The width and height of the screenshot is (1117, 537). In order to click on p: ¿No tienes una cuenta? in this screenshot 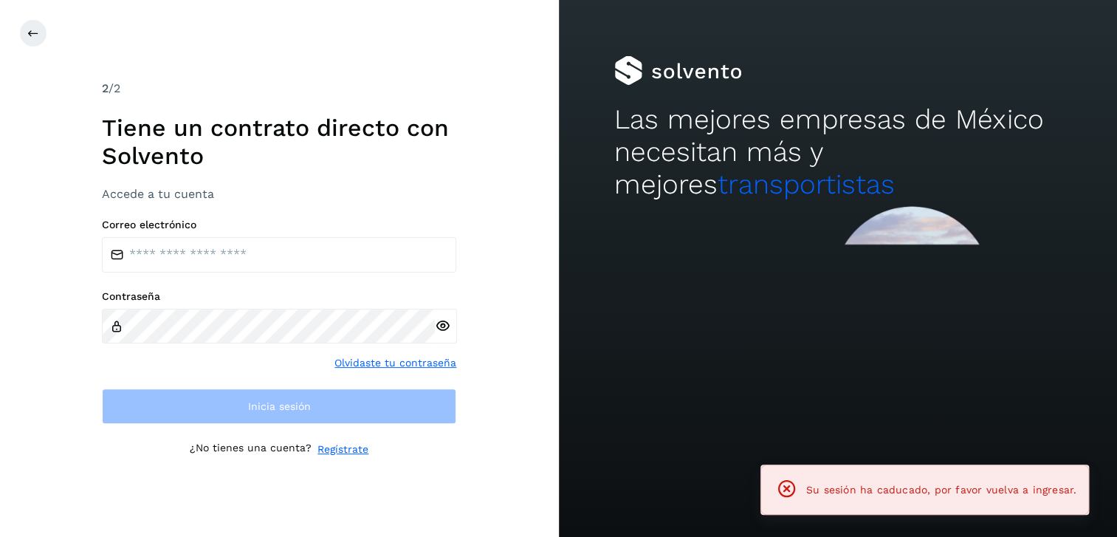, I will do `click(250, 449)`.